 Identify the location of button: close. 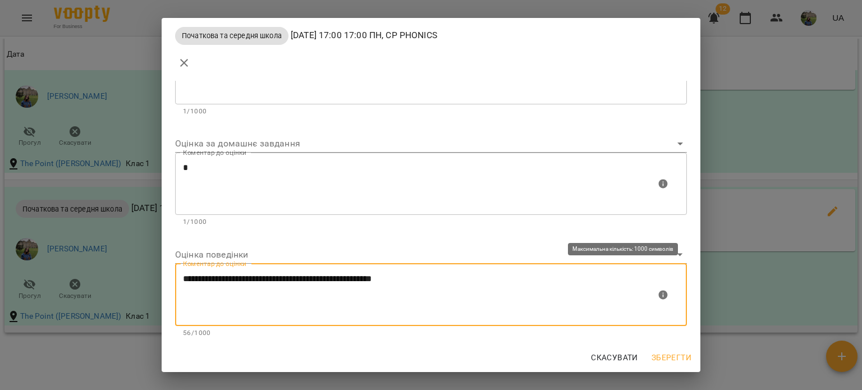
(184, 63).